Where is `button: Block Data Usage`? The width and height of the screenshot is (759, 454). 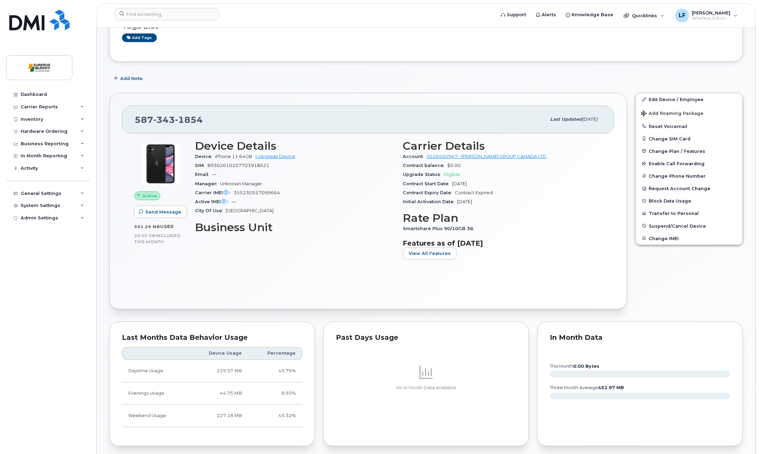
button: Block Data Usage is located at coordinates (689, 201).